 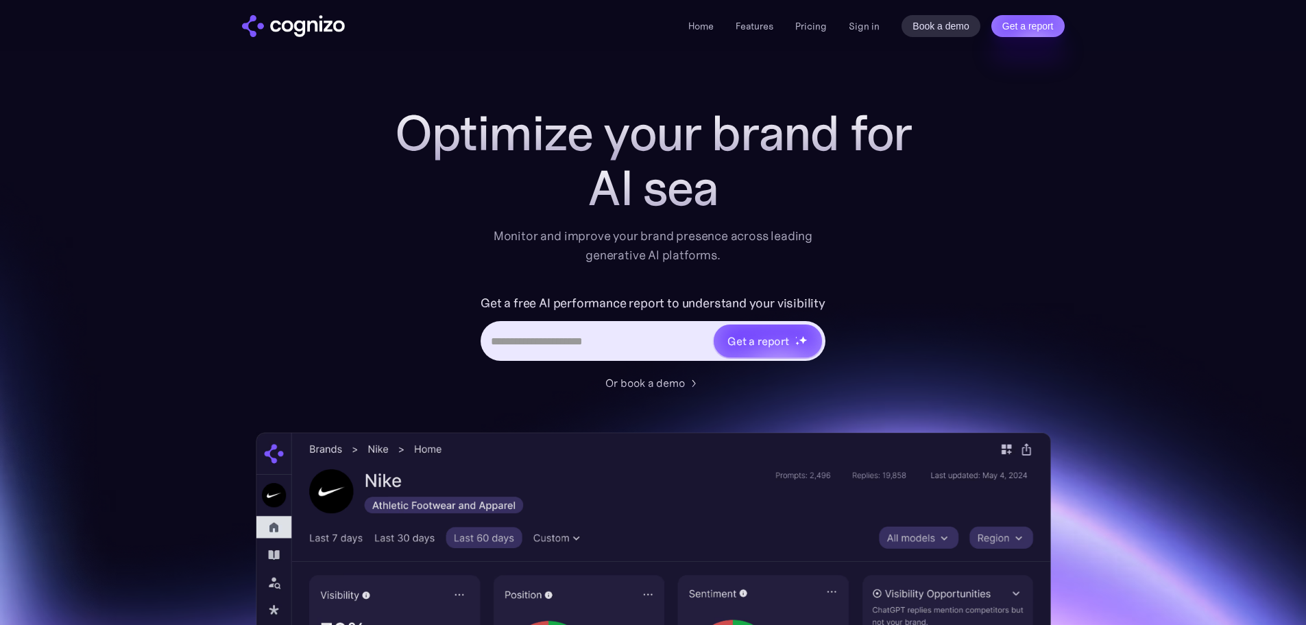 I want to click on form: Hero URL Input Form, so click(x=653, y=330).